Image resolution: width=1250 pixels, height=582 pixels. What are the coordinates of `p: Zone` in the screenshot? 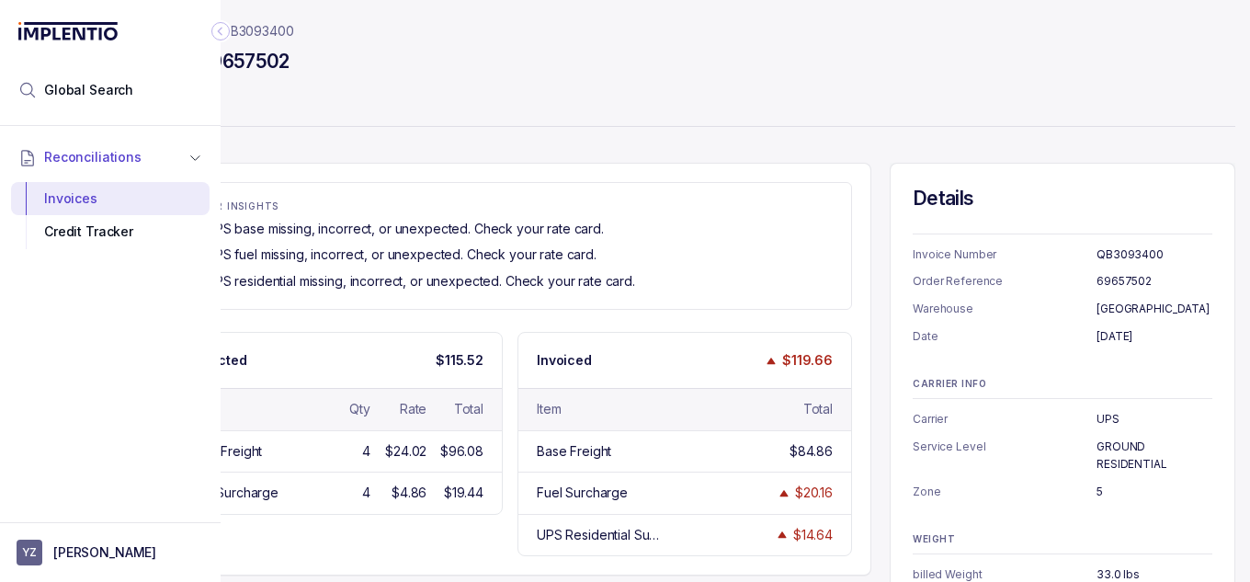 It's located at (1005, 492).